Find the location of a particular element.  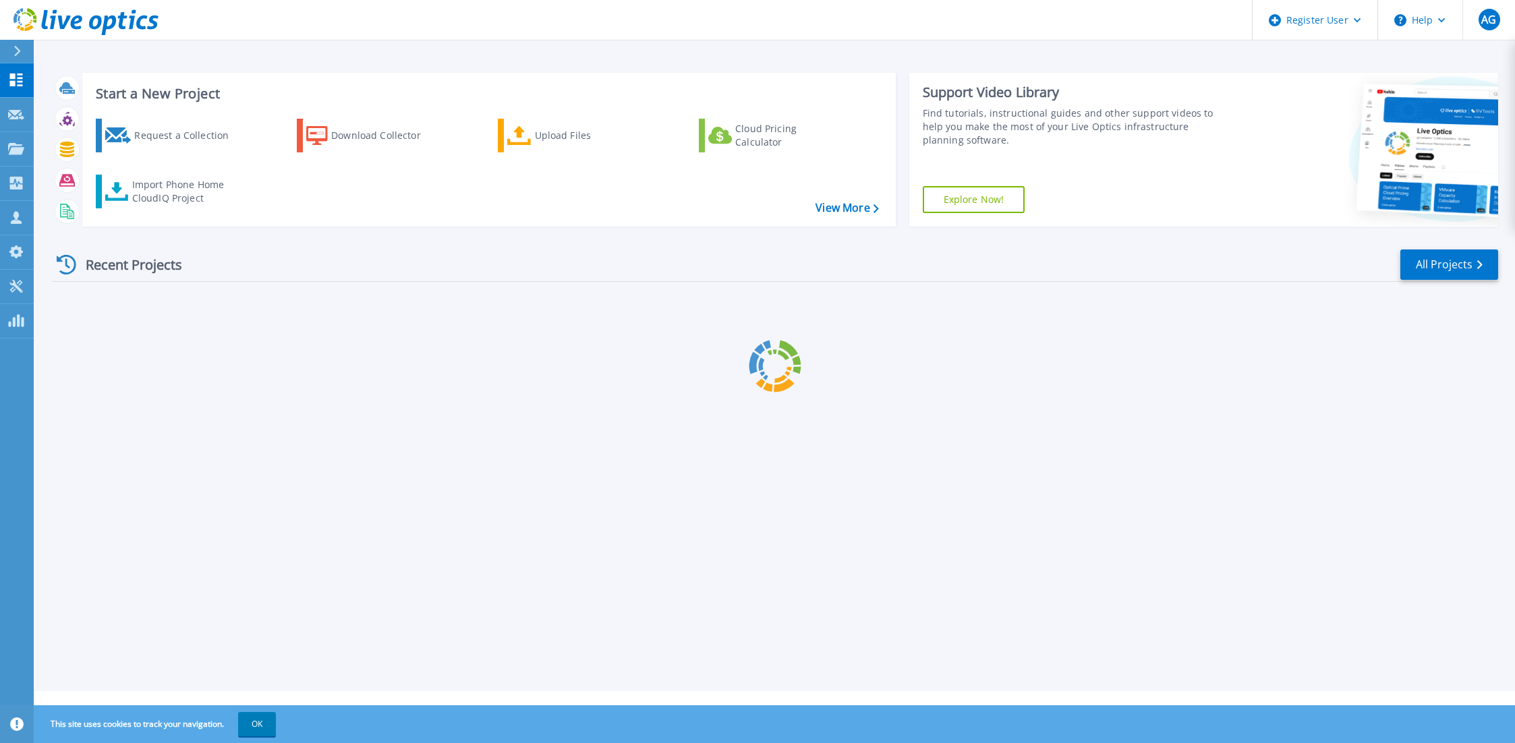

a: All Projects is located at coordinates (1449, 264).